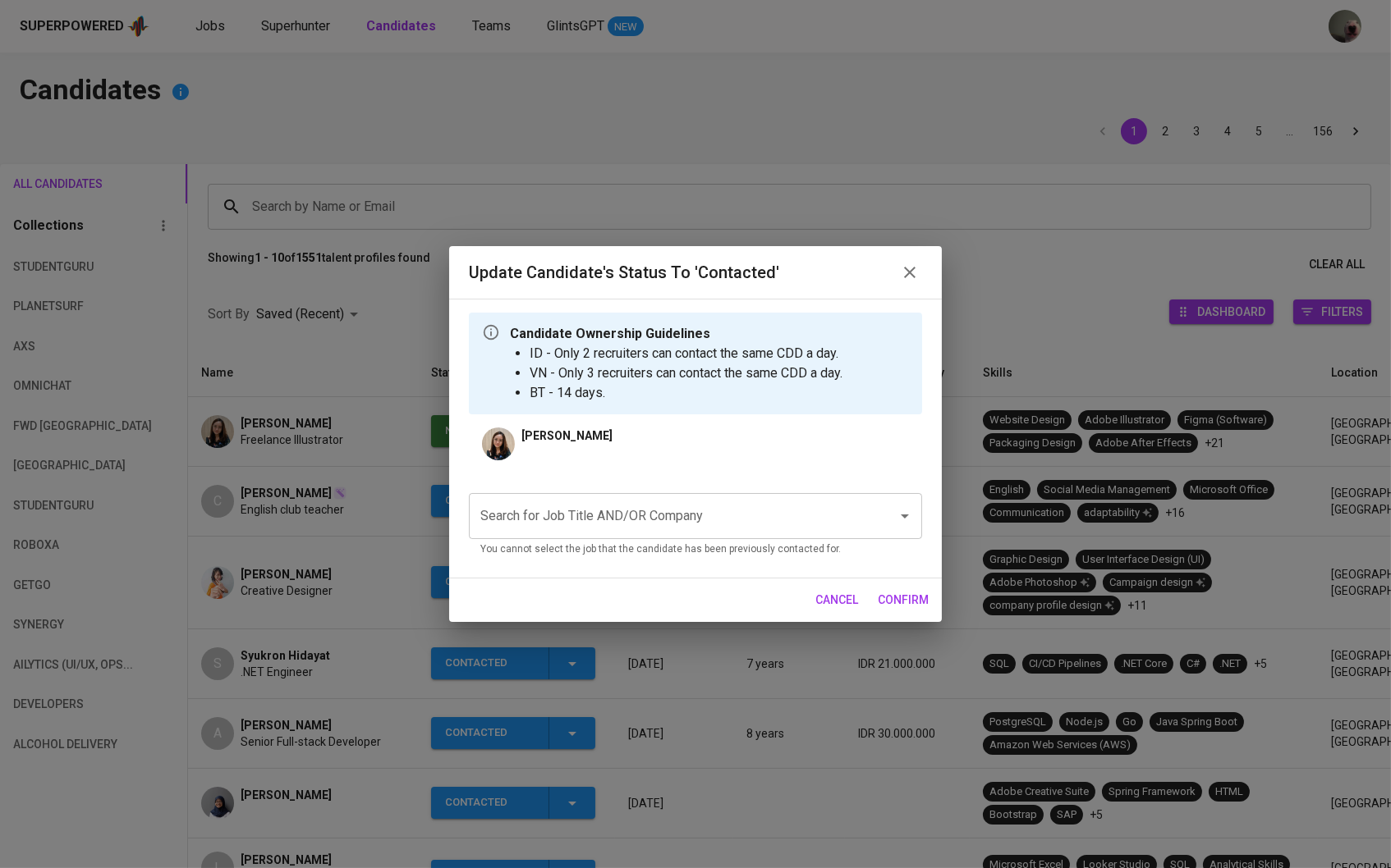 The image size is (1391, 868). What do you see at coordinates (903, 600) in the screenshot?
I see `span: confirm` at bounding box center [903, 600].